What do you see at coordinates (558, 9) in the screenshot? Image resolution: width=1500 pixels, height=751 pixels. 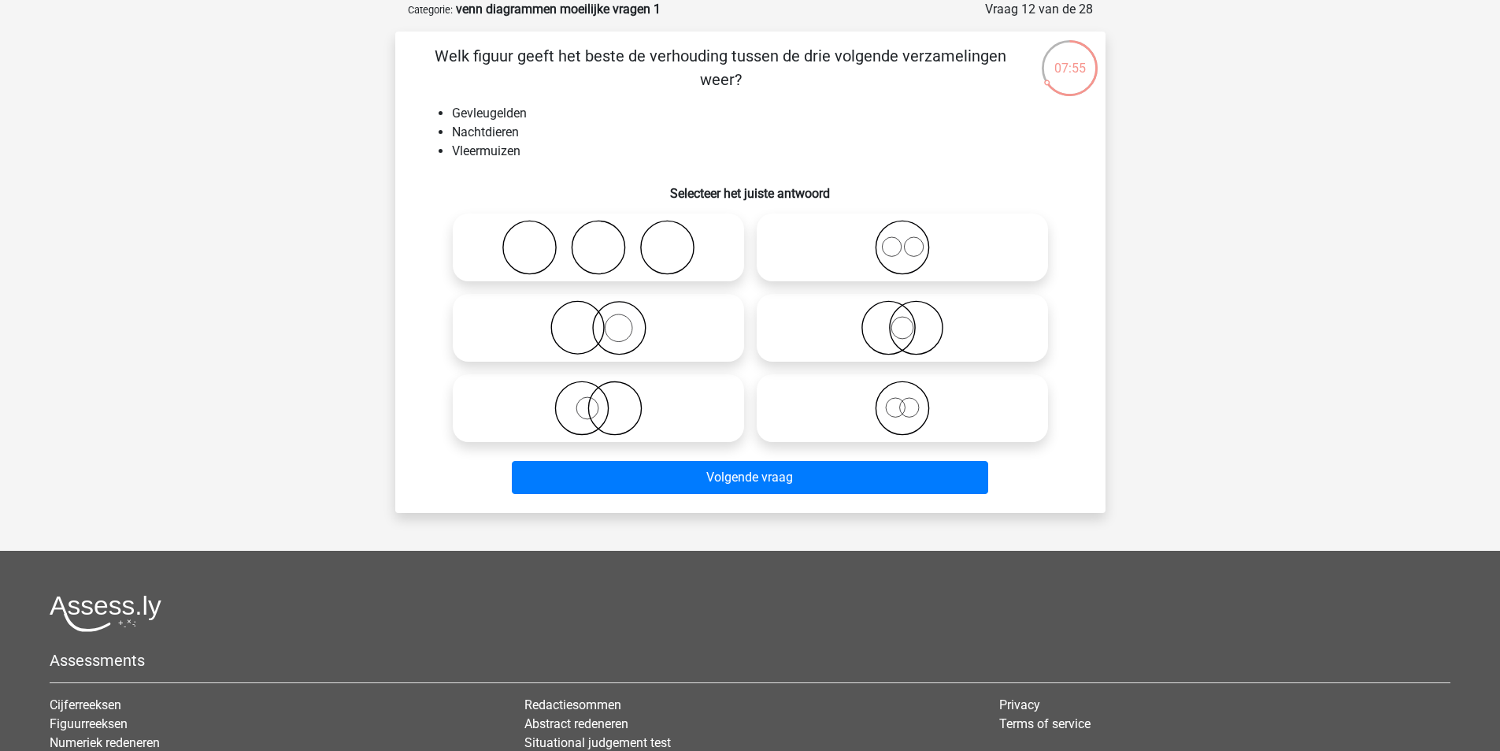 I see `strong: venn diagrammen moeilijke vragen 1` at bounding box center [558, 9].